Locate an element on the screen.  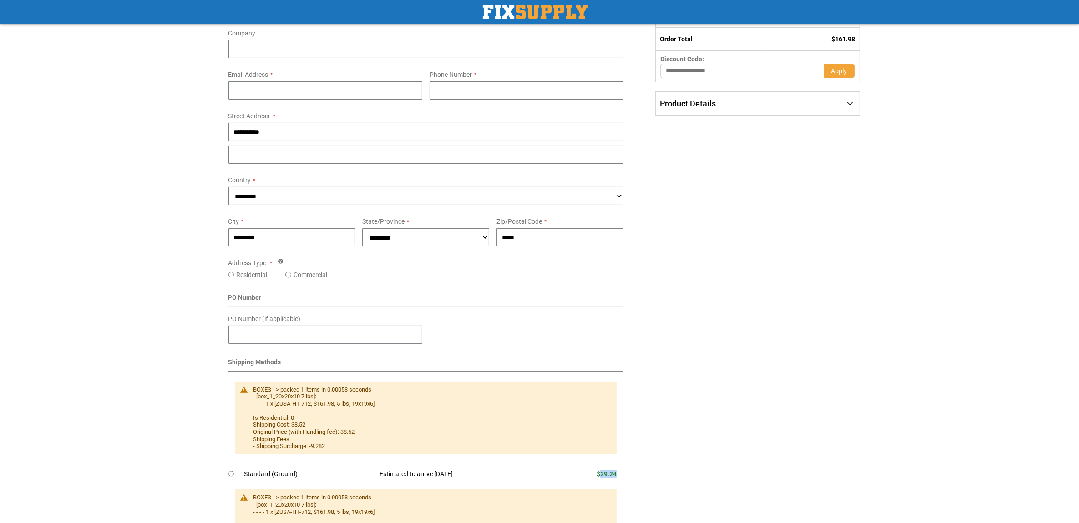
div: BOXES => packed 1 items in 0.00058 seconds - [box_1_20x20x10 7 lbs]: - - - - 1 x [ZUSA-HT-712, $1... is located at coordinates (431, 418).